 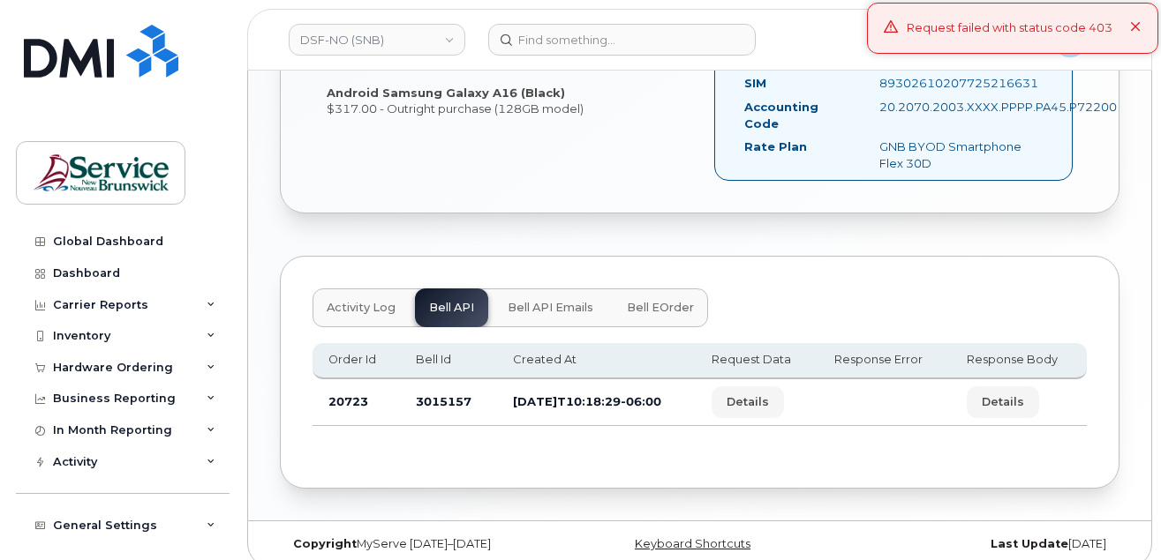 What do you see at coordinates (550, 308) in the screenshot?
I see `span: Bell API Emails` at bounding box center [550, 308].